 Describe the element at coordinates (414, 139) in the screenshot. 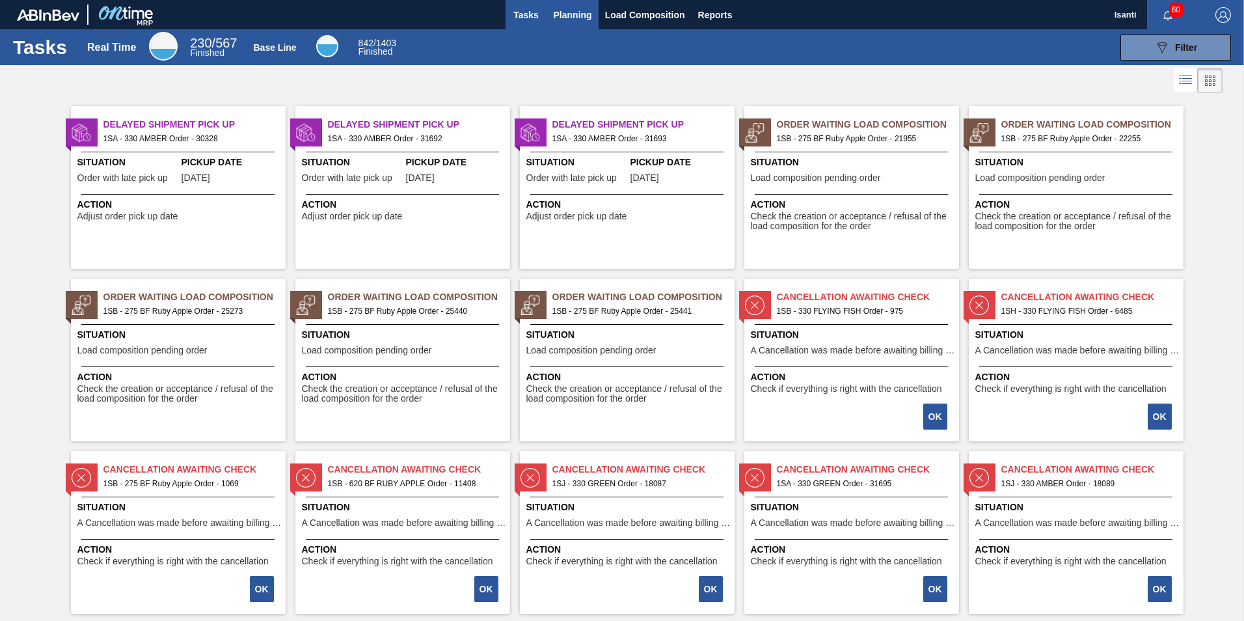

I see `span: 1SA - 330 AMBER Order - 31692` at that location.